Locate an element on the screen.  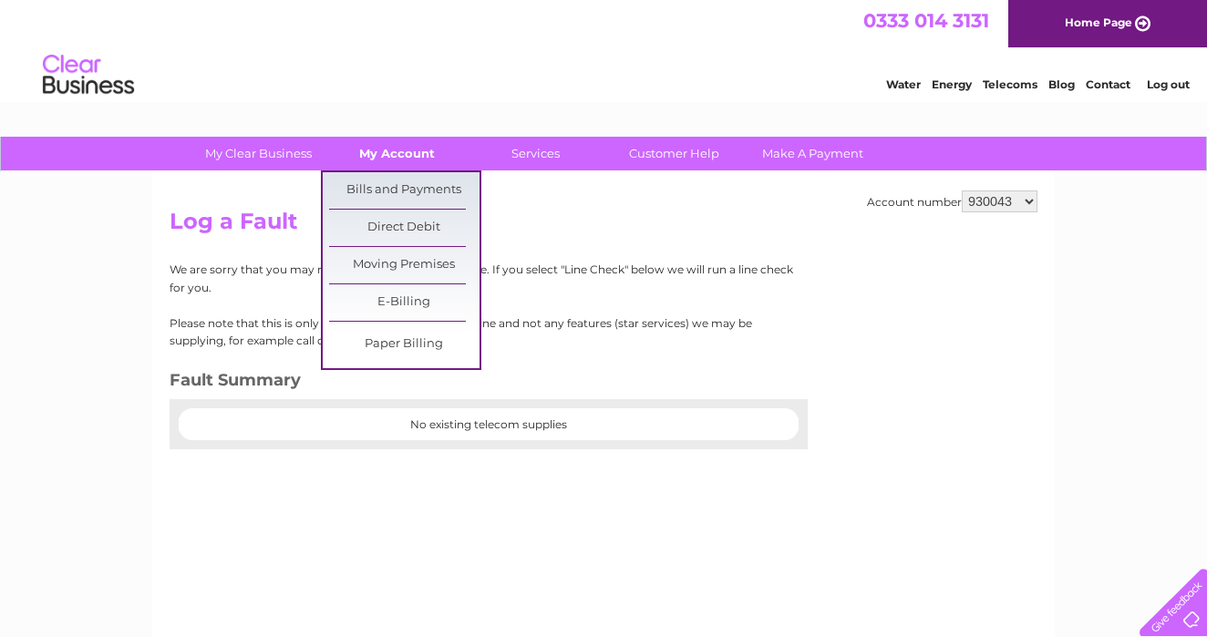
a: Services is located at coordinates (535, 153).